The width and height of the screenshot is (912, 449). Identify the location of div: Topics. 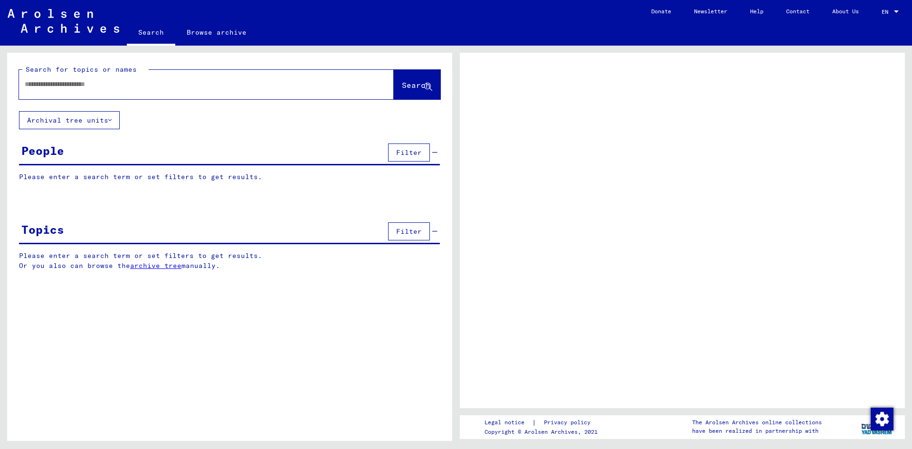
(43, 229).